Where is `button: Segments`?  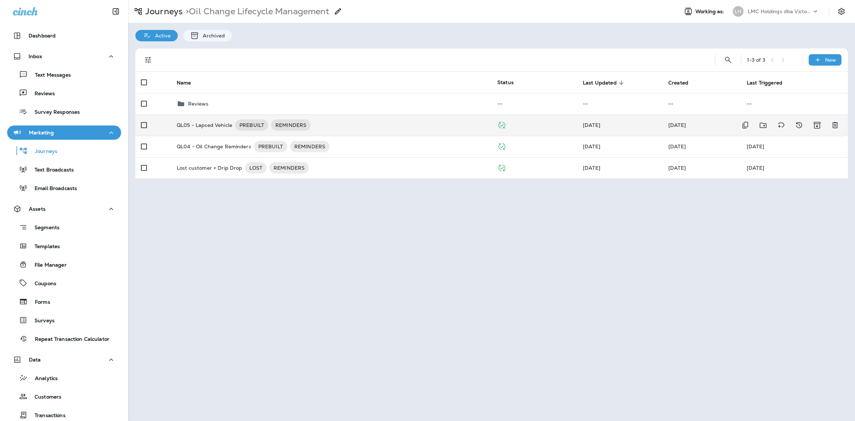
button: Segments is located at coordinates (64, 227).